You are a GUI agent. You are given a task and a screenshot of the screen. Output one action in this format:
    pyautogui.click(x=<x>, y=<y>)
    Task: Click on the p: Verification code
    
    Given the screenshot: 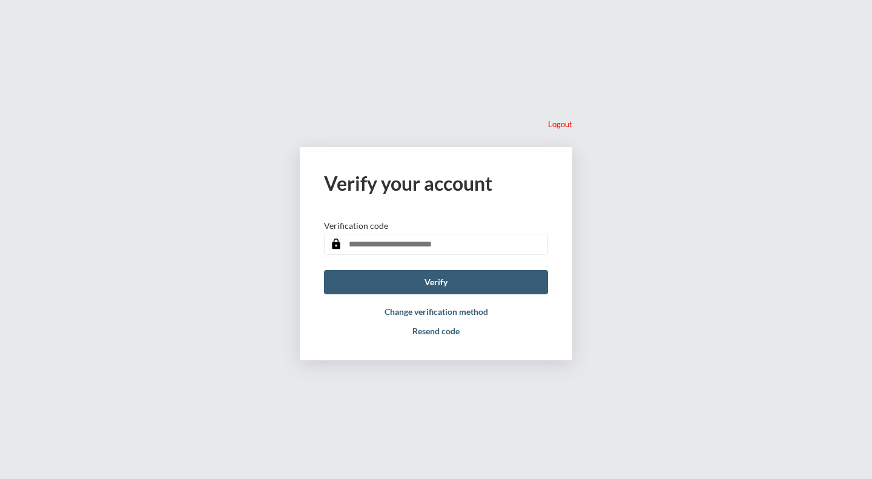 What is the action you would take?
    pyautogui.click(x=356, y=225)
    